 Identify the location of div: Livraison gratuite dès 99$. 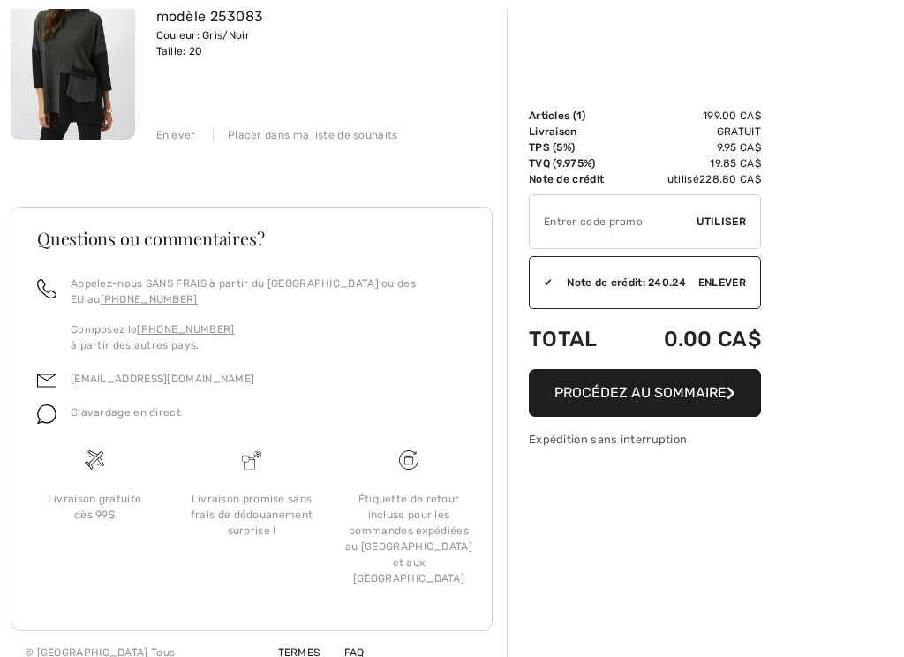
(94, 507).